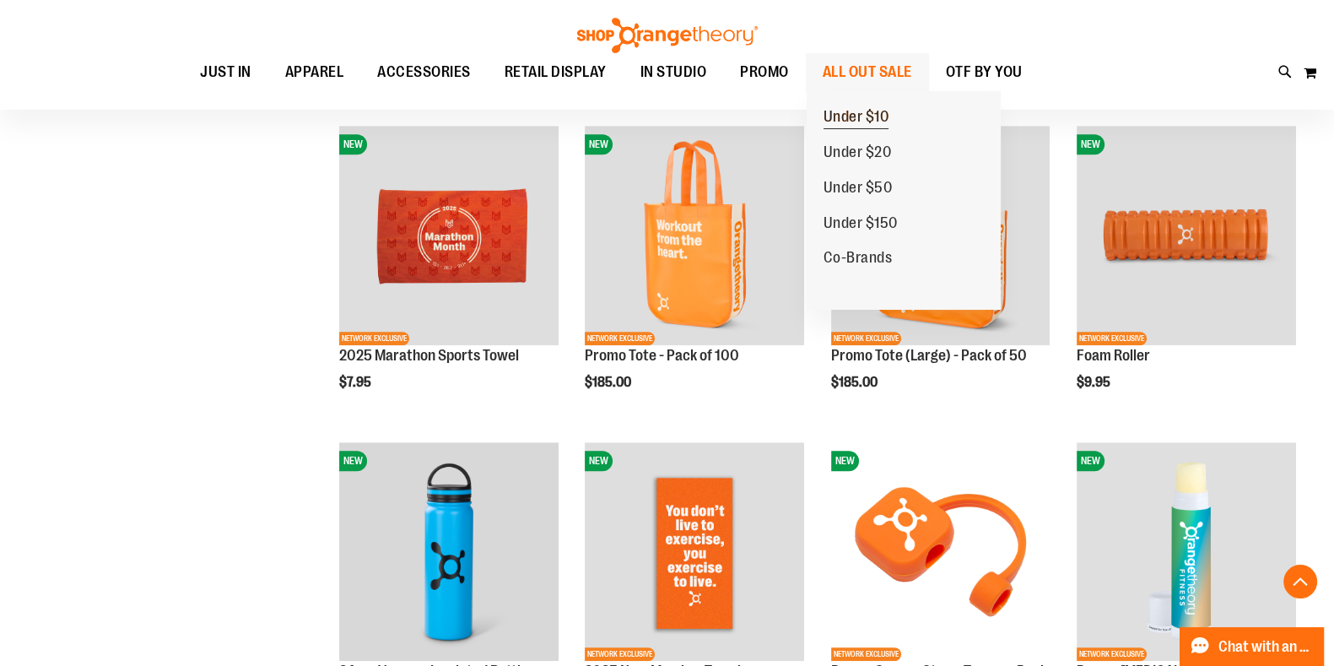 Image resolution: width=1334 pixels, height=666 pixels. I want to click on button: Chat with an Expert, so click(1252, 646).